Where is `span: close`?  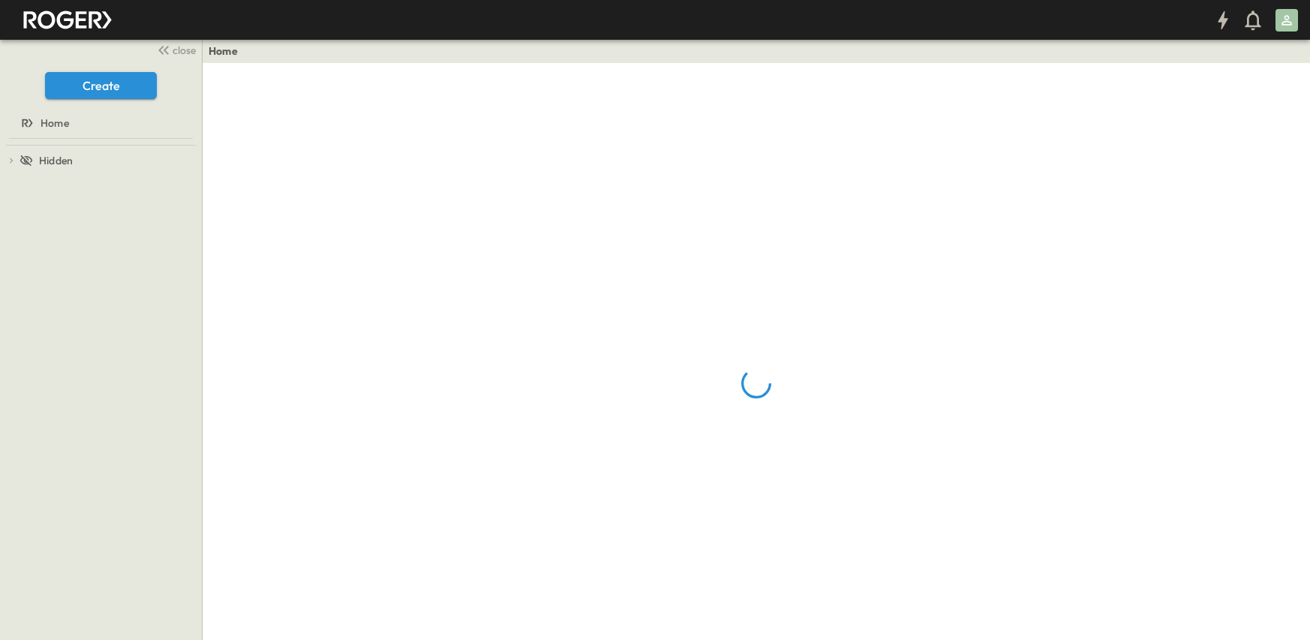 span: close is located at coordinates (184, 50).